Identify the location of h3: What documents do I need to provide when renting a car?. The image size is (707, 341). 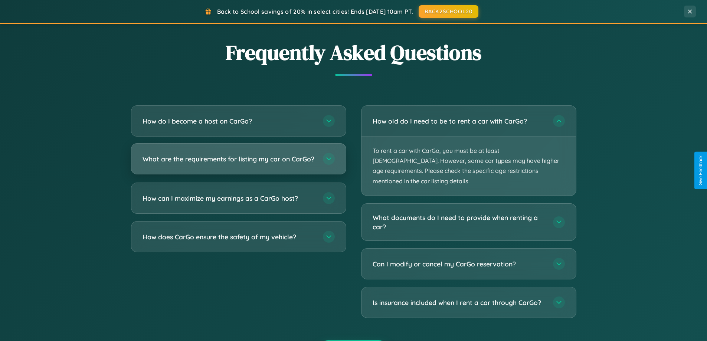
(459, 222).